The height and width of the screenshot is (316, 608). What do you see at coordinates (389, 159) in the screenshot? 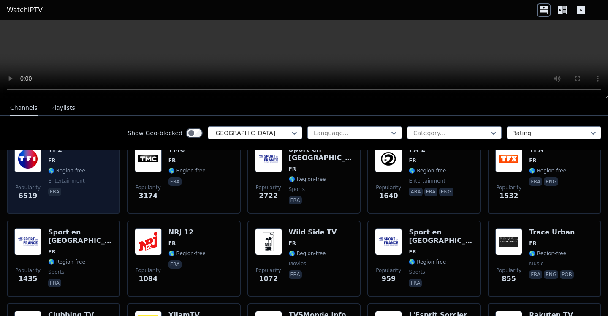
I see `img: FX 2` at bounding box center [389, 159].